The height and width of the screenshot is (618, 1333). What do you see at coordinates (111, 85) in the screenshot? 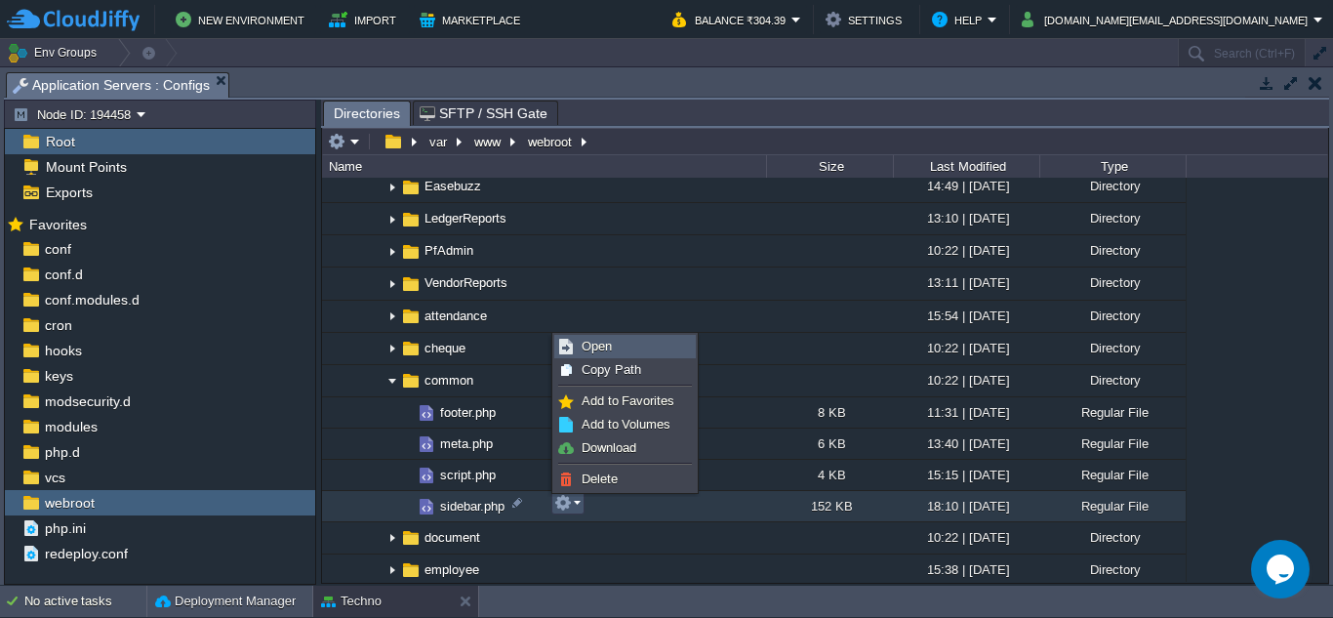
I see `span: Application Servers : Configs` at bounding box center [111, 85].